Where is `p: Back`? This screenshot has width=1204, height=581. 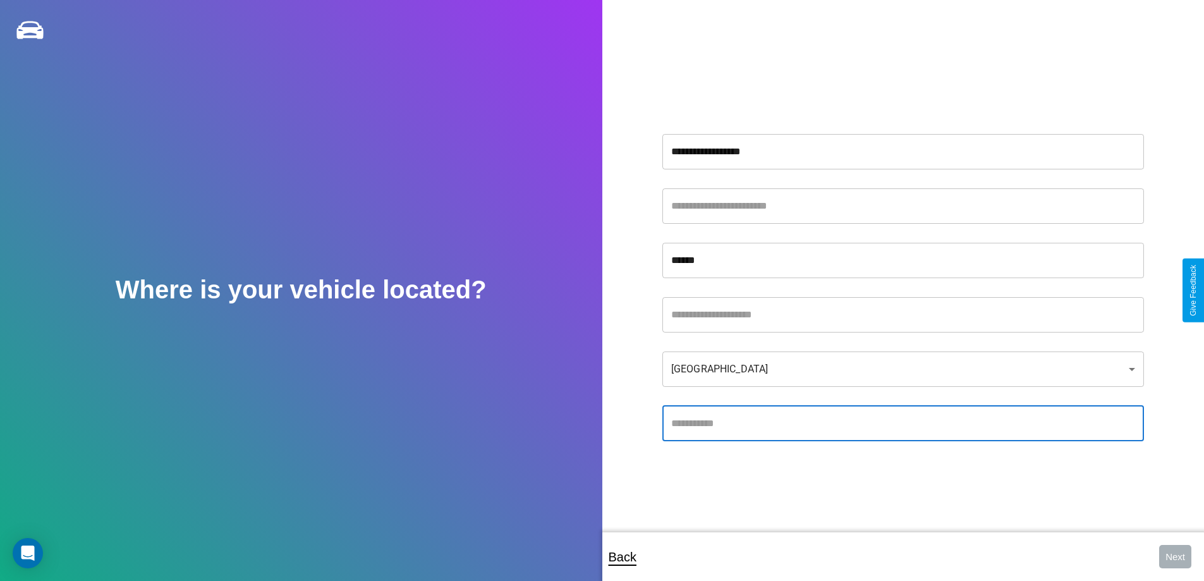 p: Back is located at coordinates (622, 557).